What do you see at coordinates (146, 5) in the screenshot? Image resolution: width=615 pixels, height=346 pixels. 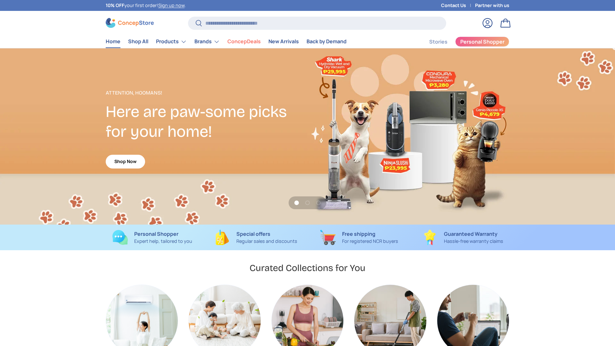 I see `p: your first order! .` at bounding box center [146, 5].